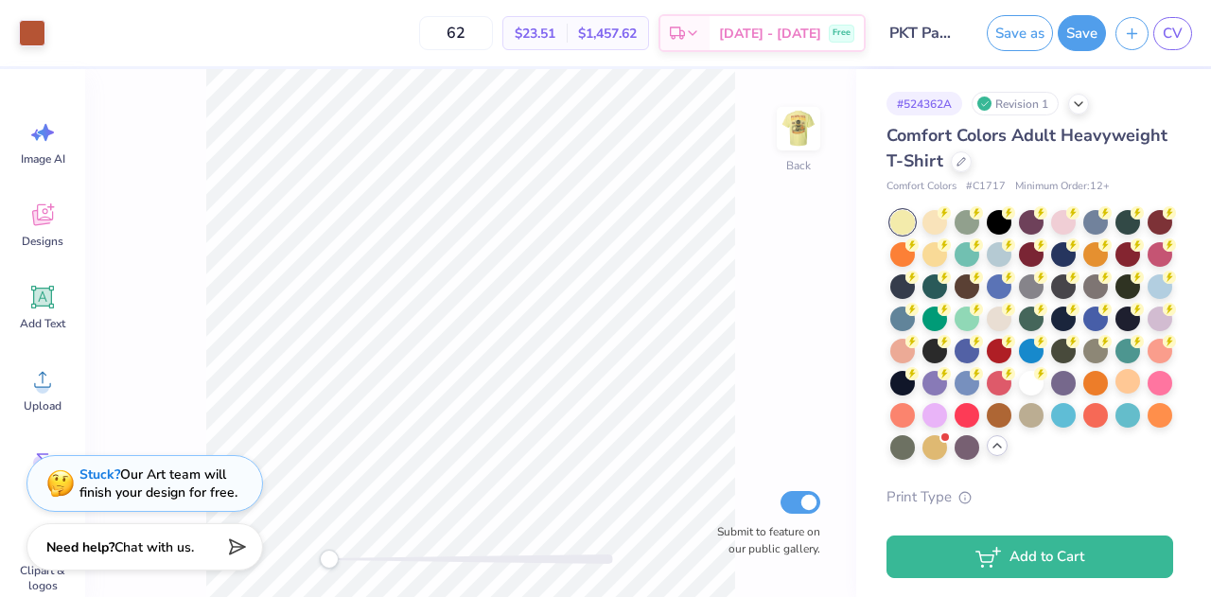 This screenshot has width=1211, height=597. I want to click on span: Image AI, so click(43, 159).